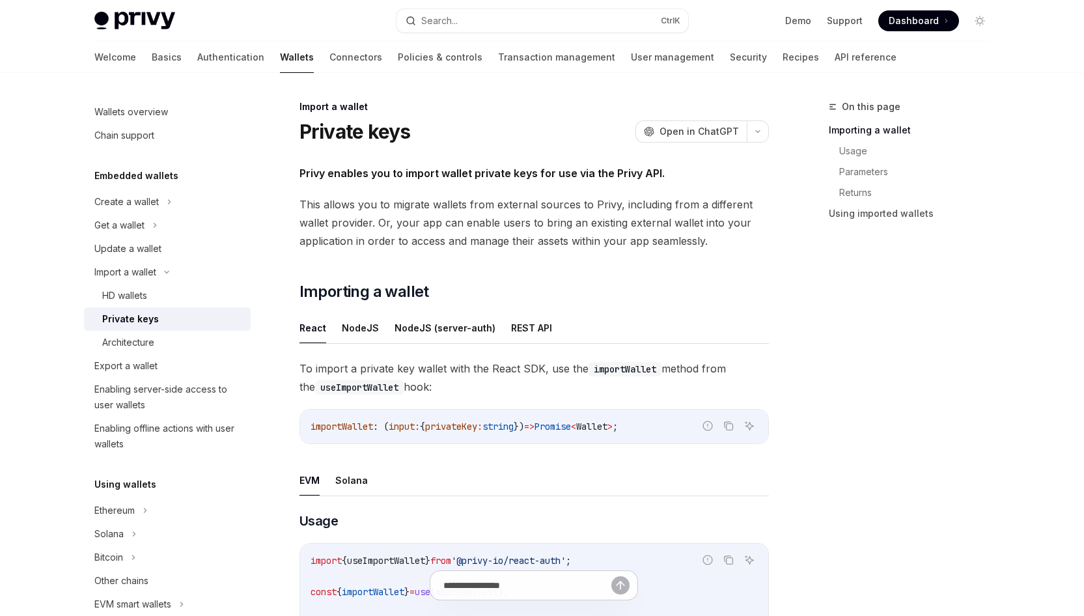 This screenshot has height=616, width=1084. Describe the element at coordinates (297, 57) in the screenshot. I see `a: Wallets` at that location.